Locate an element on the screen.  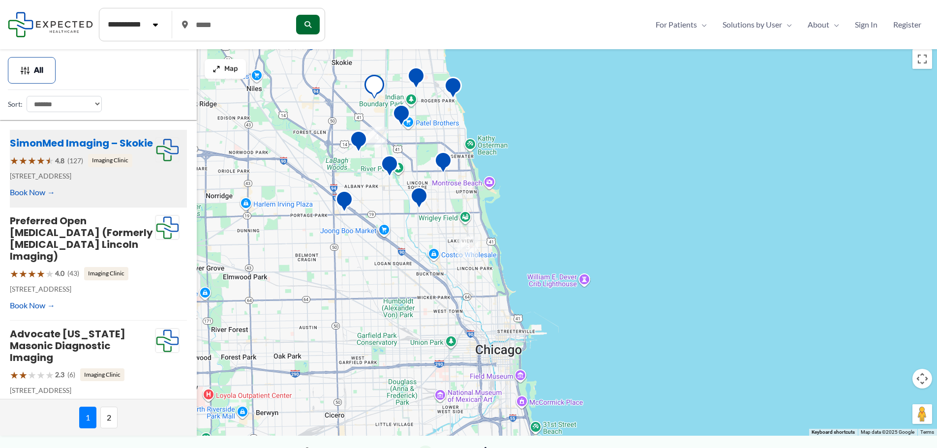
div: 4 is located at coordinates (377, 137).